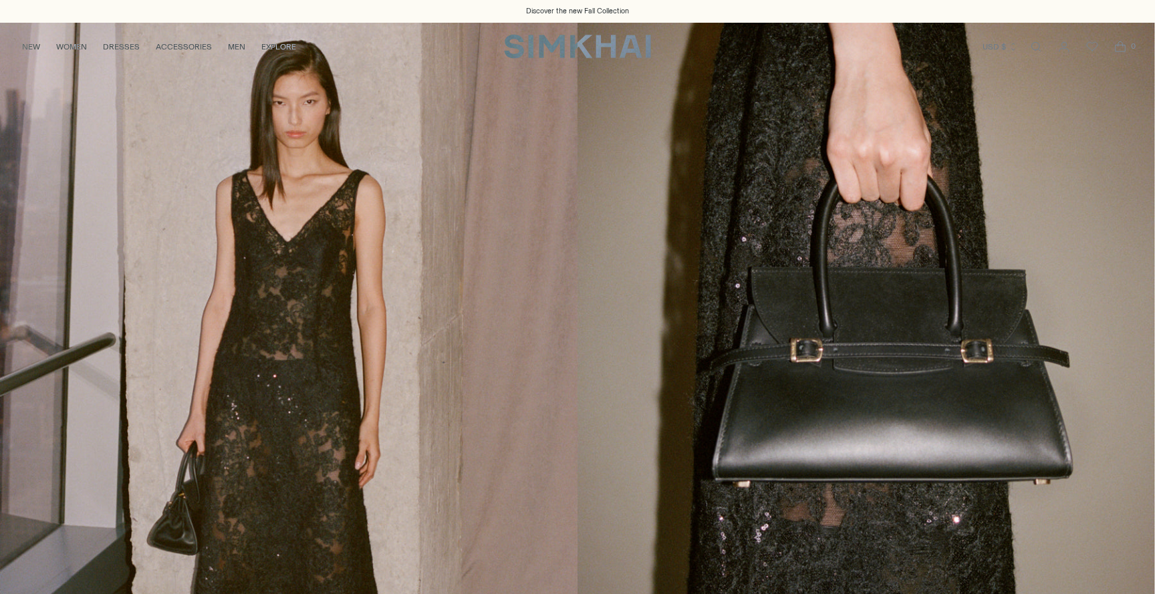  Describe the element at coordinates (71, 47) in the screenshot. I see `a: WOMEN` at that location.